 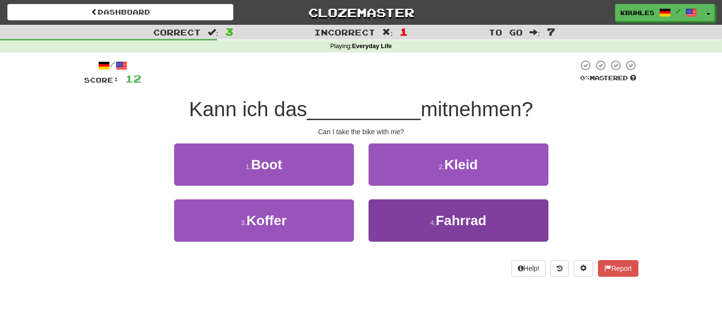 I want to click on div: Mastered, so click(x=608, y=78).